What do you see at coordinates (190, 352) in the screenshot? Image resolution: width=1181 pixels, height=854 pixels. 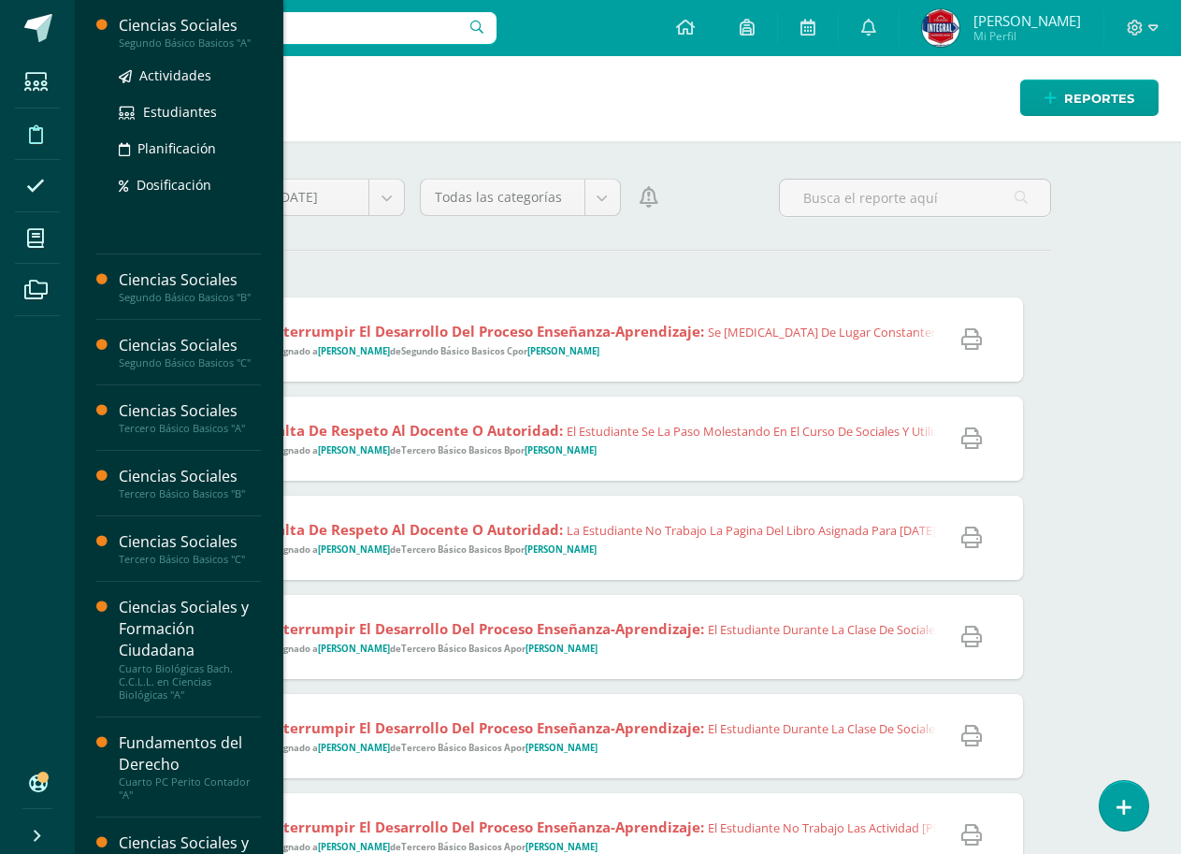 I see `a: Ciencias SocialesSegundo Básico Basicos "C"` at bounding box center [190, 352].